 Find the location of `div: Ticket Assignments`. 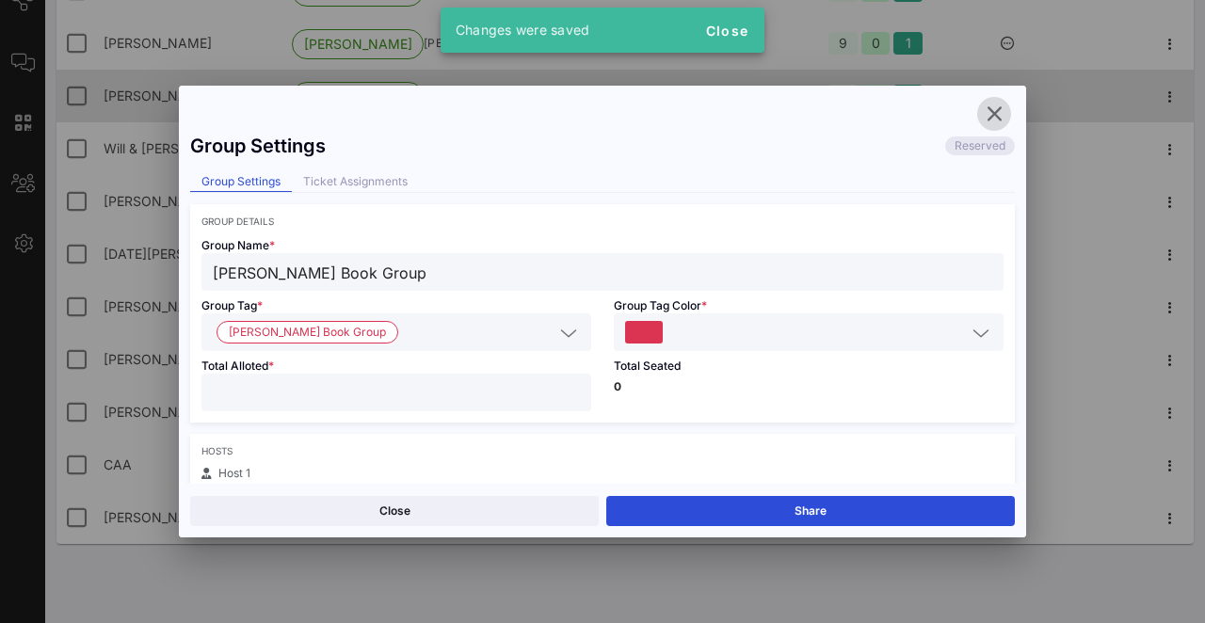

div: Ticket Assignments is located at coordinates (355, 182).